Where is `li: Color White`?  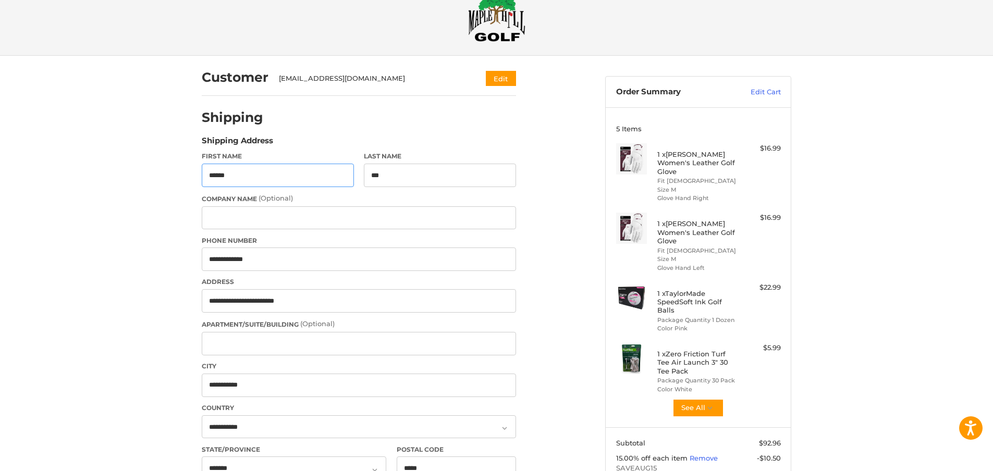 li: Color White is located at coordinates (697, 389).